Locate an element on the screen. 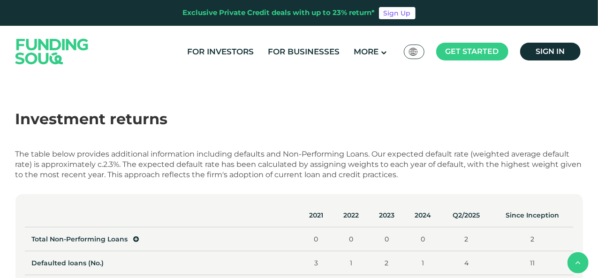 The height and width of the screenshot is (278, 598). span: Get started is located at coordinates (473, 51).